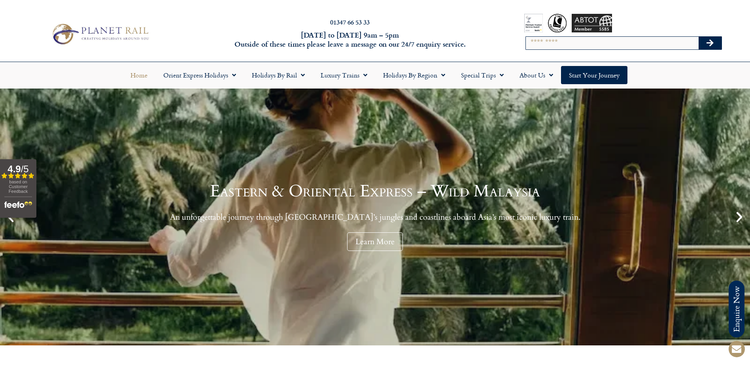 Image resolution: width=750 pixels, height=377 pixels. Describe the element at coordinates (375, 242) in the screenshot. I see `a: Learn More` at that location.